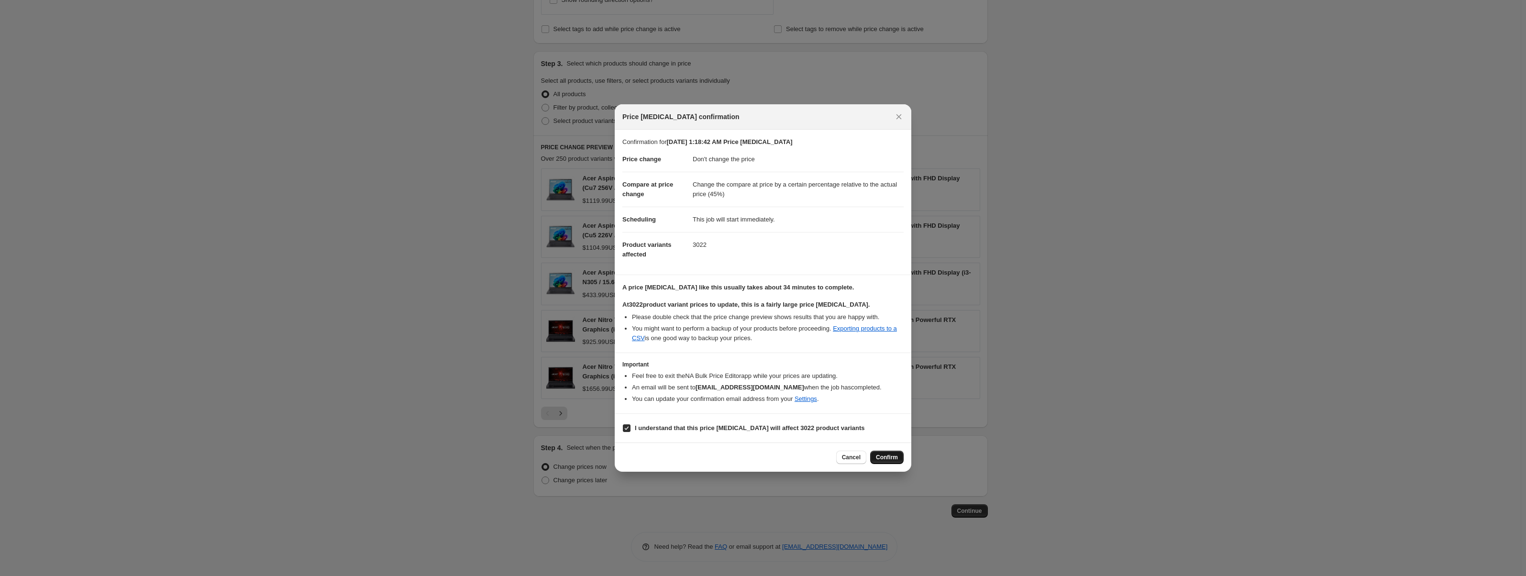 The width and height of the screenshot is (1526, 576). I want to click on a: Exporting products to a CSV, so click(765, 333).